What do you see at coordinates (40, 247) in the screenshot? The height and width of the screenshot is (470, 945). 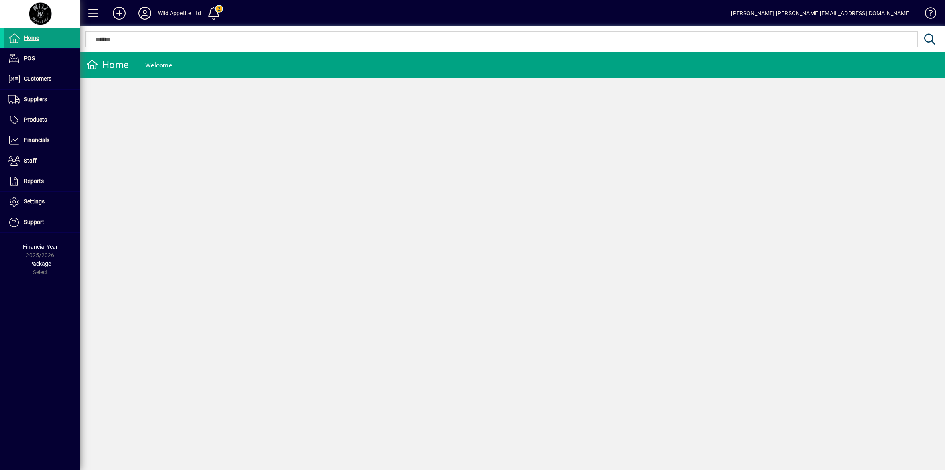 I see `span: Financial Year` at bounding box center [40, 247].